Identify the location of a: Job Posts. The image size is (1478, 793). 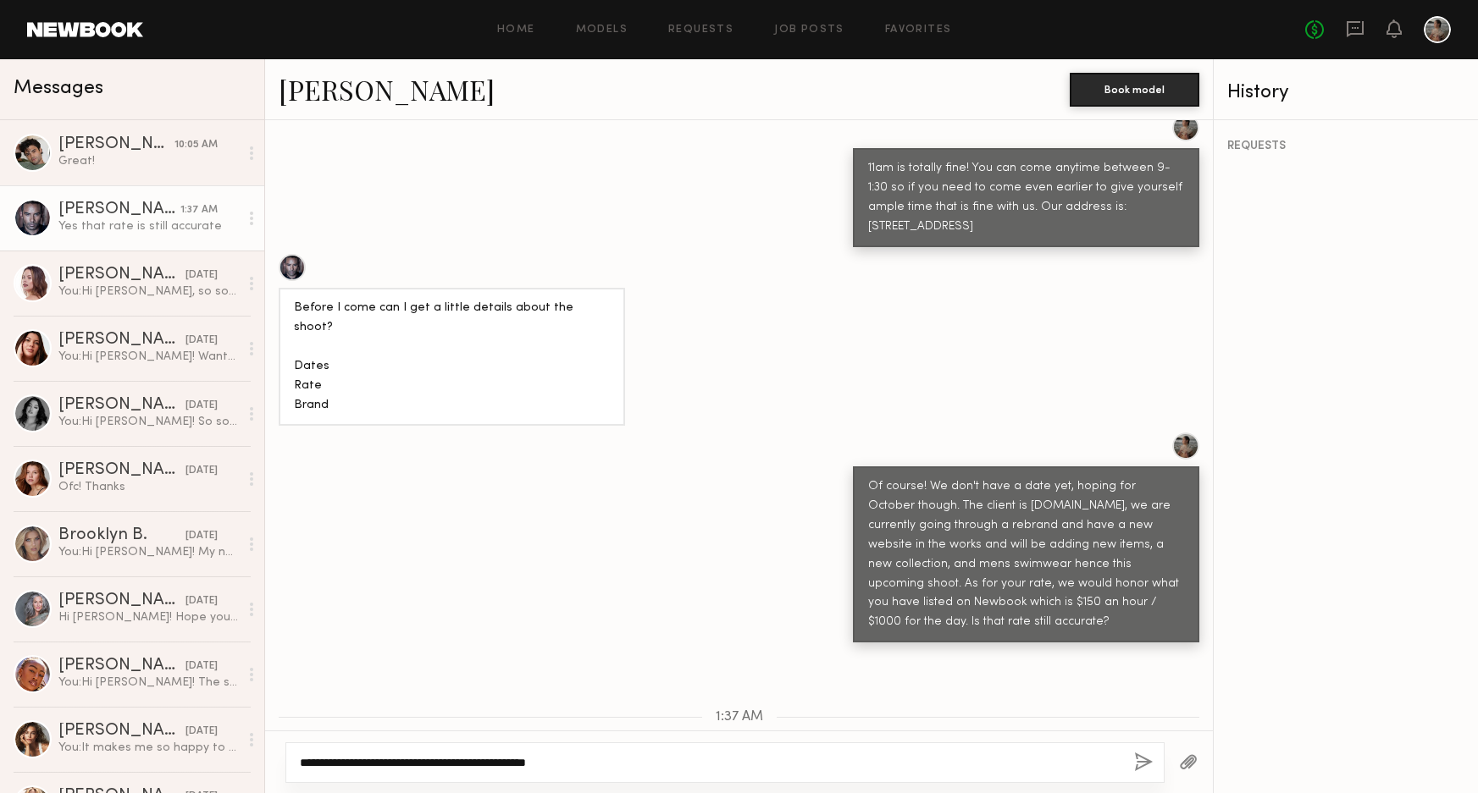
(809, 30).